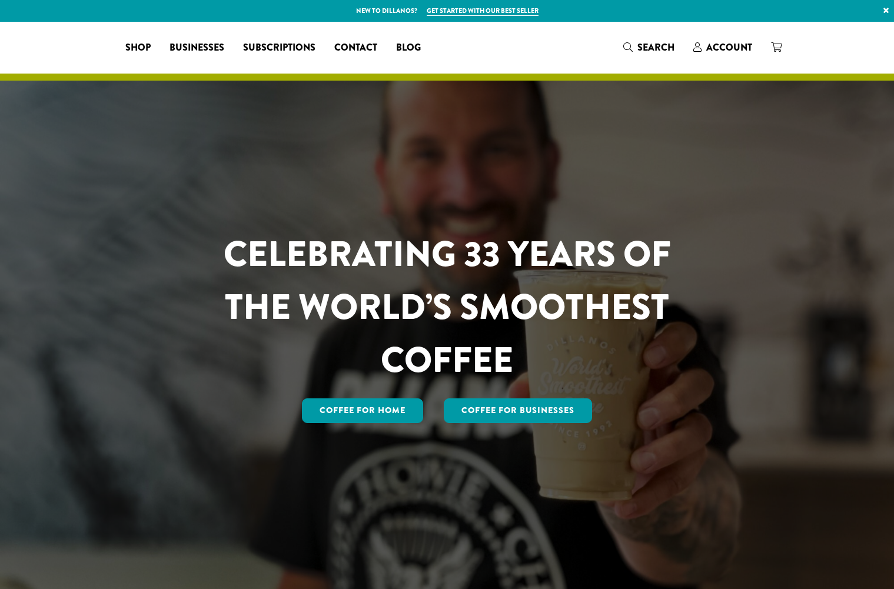  Describe the element at coordinates (729, 47) in the screenshot. I see `span: Account` at that location.